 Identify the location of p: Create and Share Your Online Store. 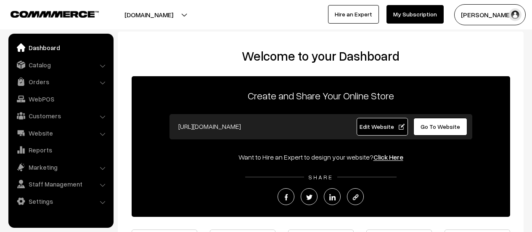
(321, 95).